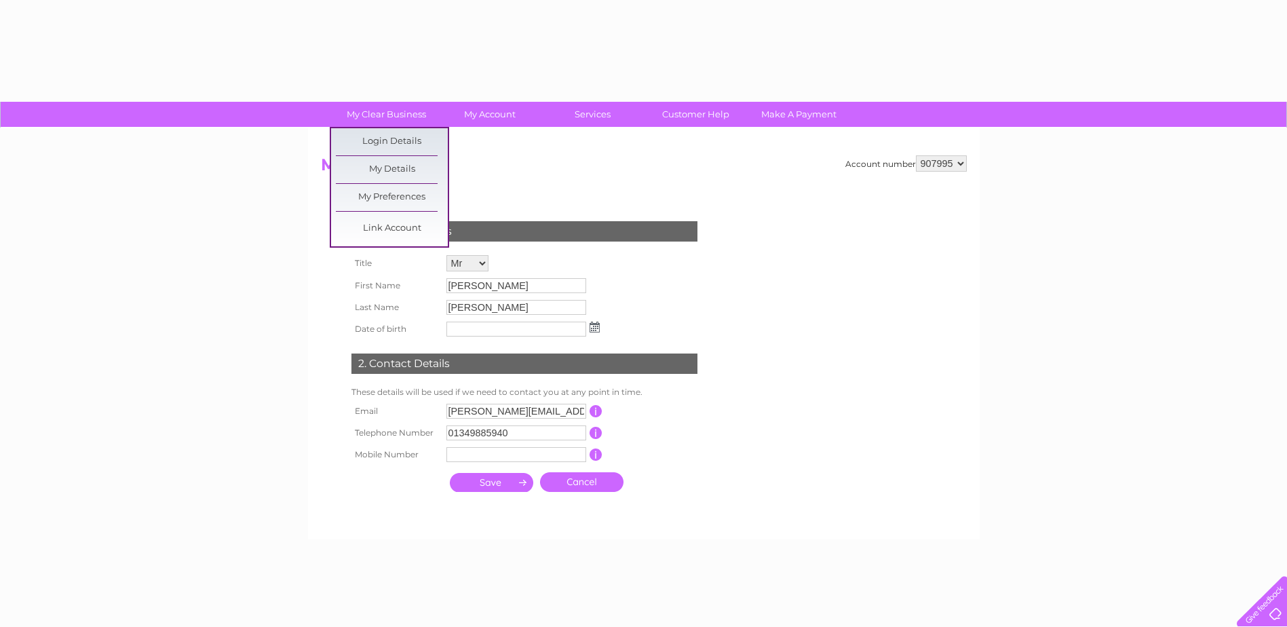  I want to click on th: Title, so click(396, 263).